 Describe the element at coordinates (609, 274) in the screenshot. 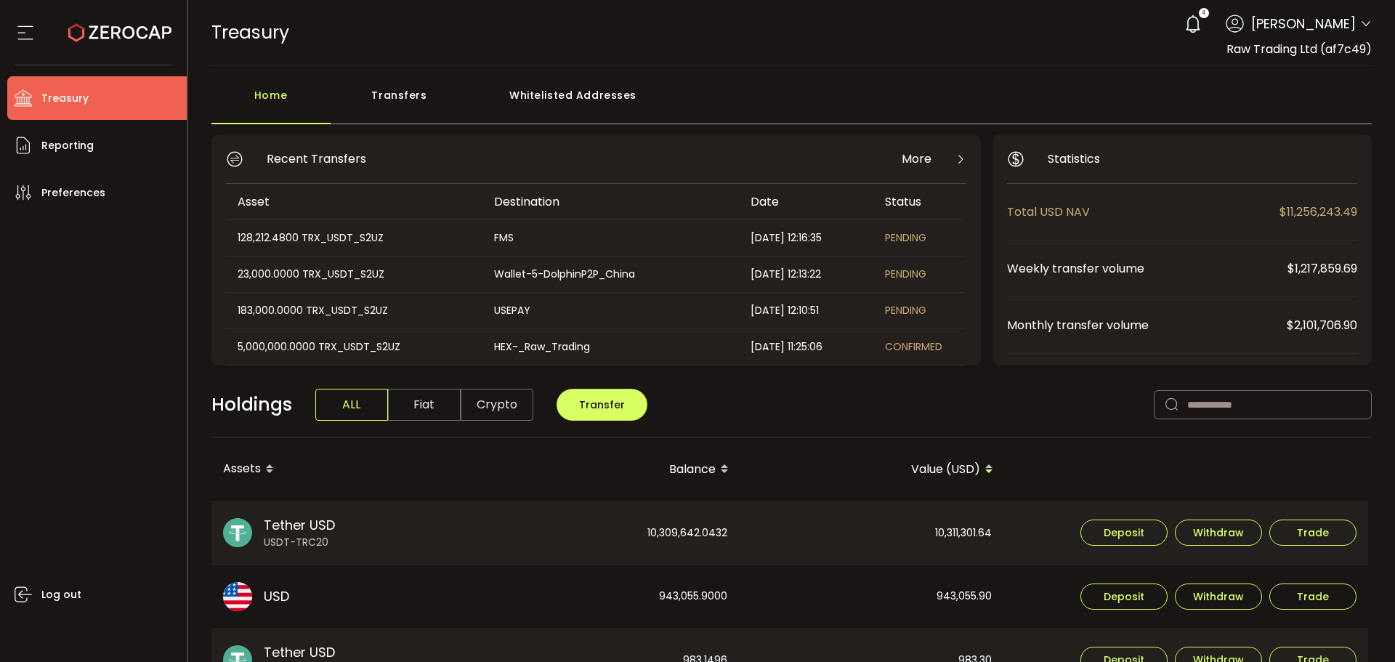

I see `div: Wallet-5-DolphinP2P_China` at that location.